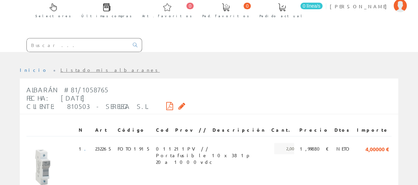 Image resolution: width=418 pixels, height=185 pixels. What do you see at coordinates (167, 16) in the screenshot?
I see `span: Art. favoritos` at bounding box center [167, 16].